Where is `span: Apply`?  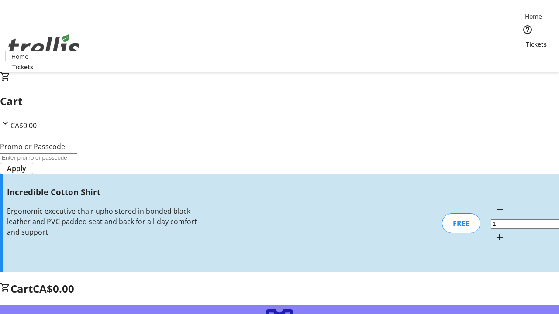
span: Apply is located at coordinates (17, 169).